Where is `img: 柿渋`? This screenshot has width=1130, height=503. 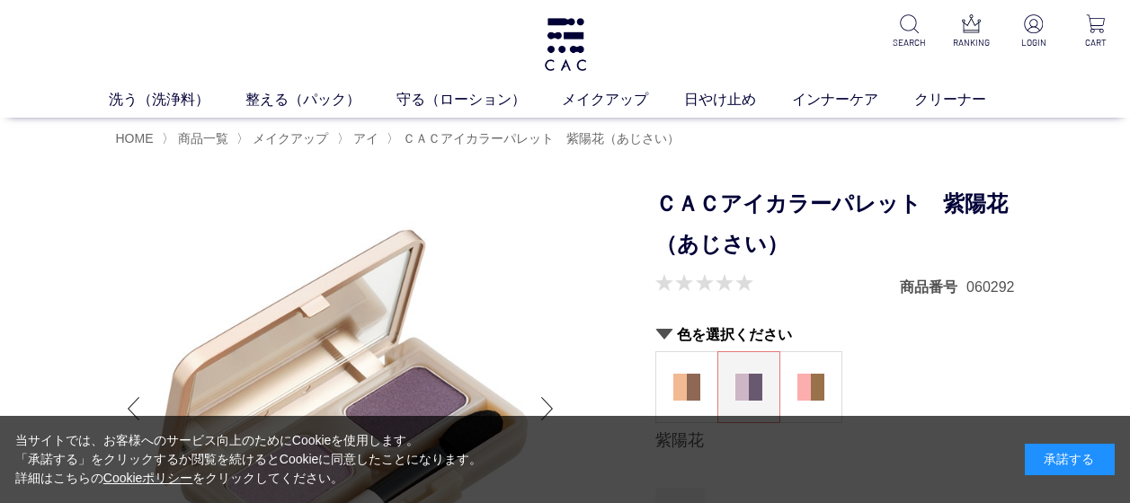 img: 柿渋 is located at coordinates (687, 387).